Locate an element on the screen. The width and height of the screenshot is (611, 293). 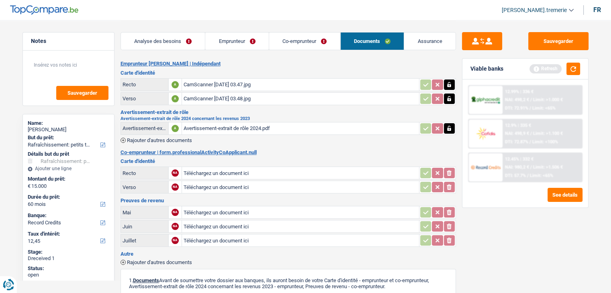
label: Durée du prêt: is located at coordinates (68, 197).